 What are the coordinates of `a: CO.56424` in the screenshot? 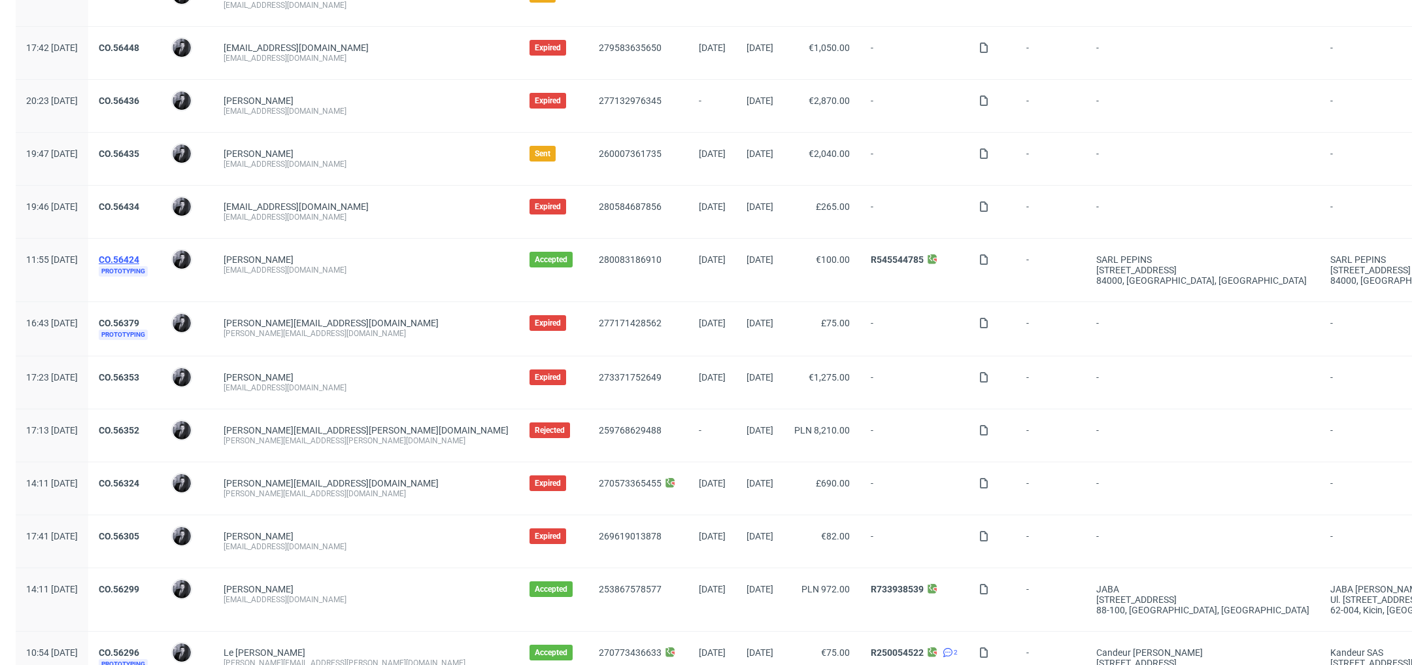 It's located at (119, 260).